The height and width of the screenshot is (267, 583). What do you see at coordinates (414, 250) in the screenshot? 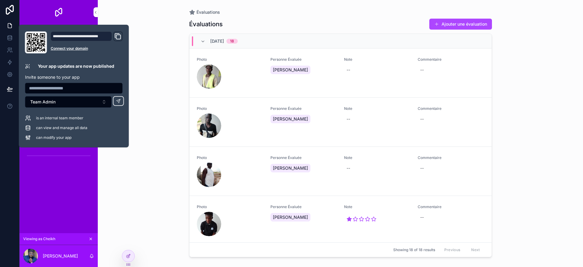
I see `span: Showing 18 of 18 results` at bounding box center [414, 250].